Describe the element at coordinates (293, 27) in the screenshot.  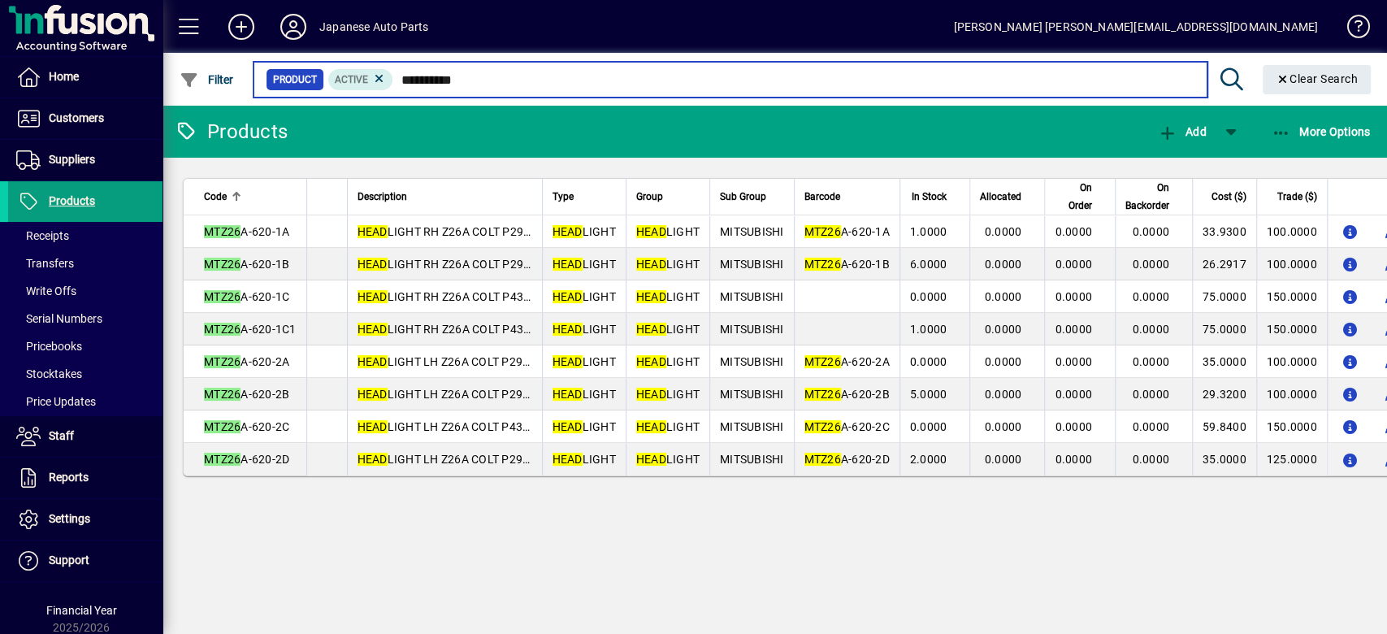
I see `button: Profile` at that location.